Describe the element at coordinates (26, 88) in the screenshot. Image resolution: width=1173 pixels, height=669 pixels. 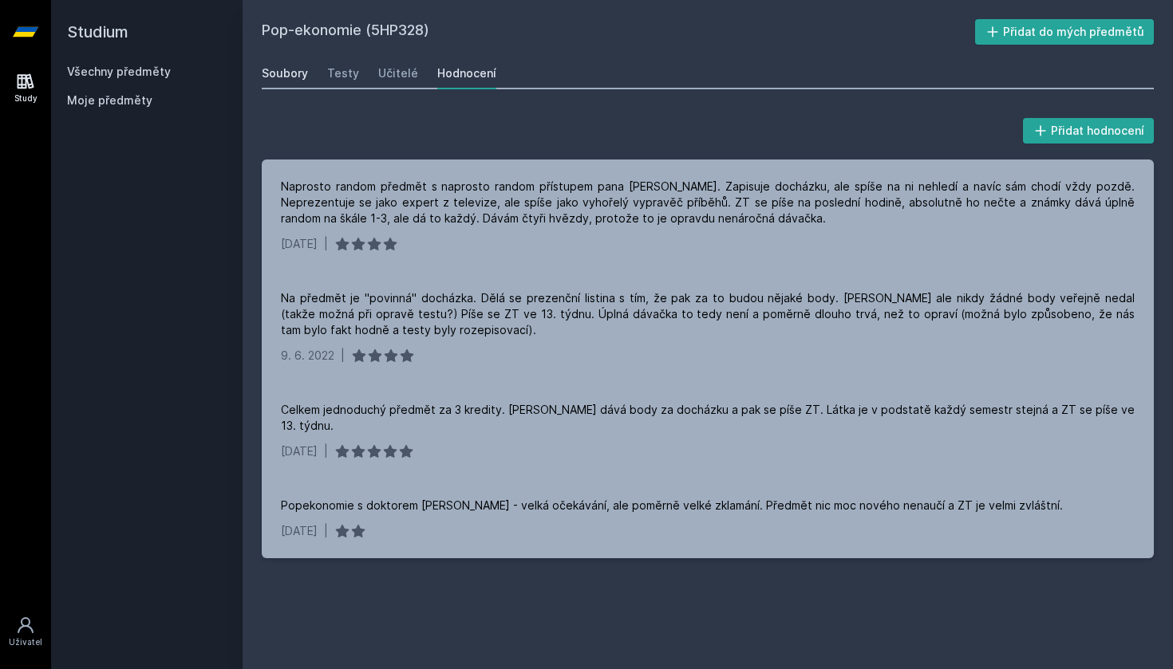
I see `a: Study` at that location.